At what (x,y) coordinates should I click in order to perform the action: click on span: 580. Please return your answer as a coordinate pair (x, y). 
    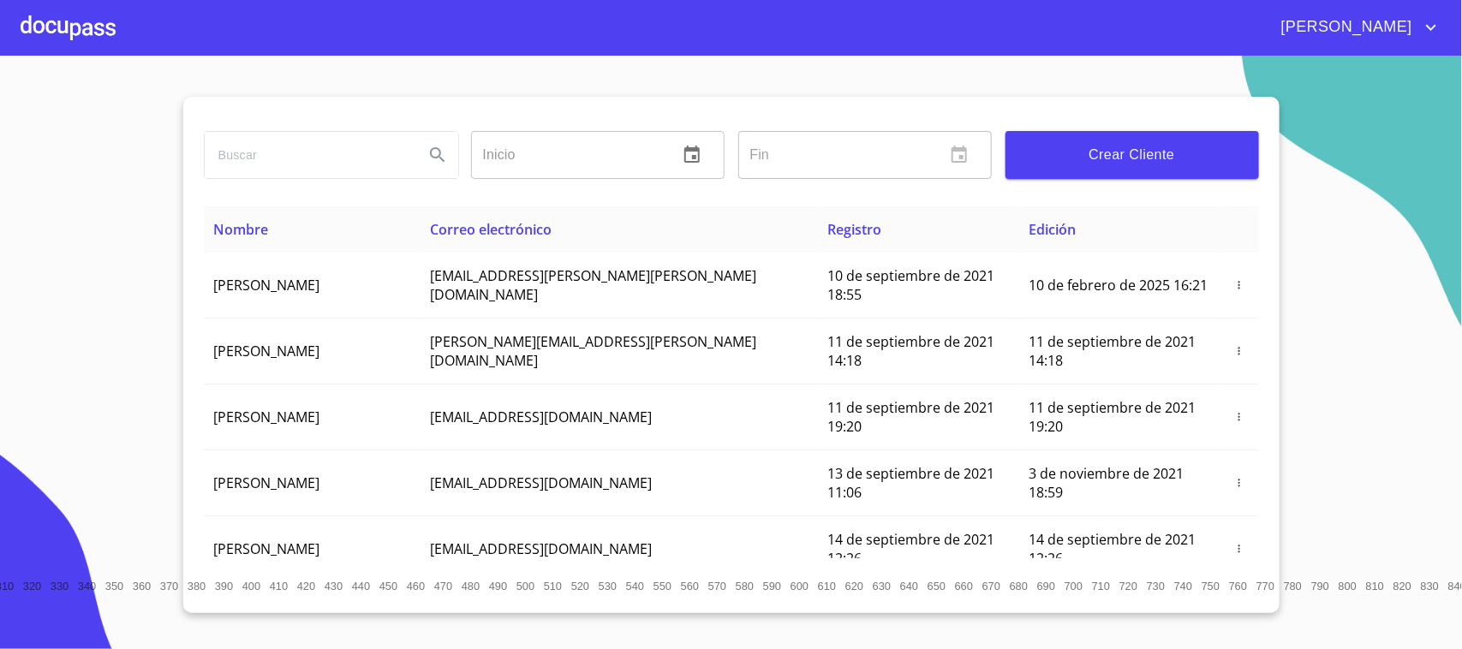
    Looking at the image, I should click on (744, 586).